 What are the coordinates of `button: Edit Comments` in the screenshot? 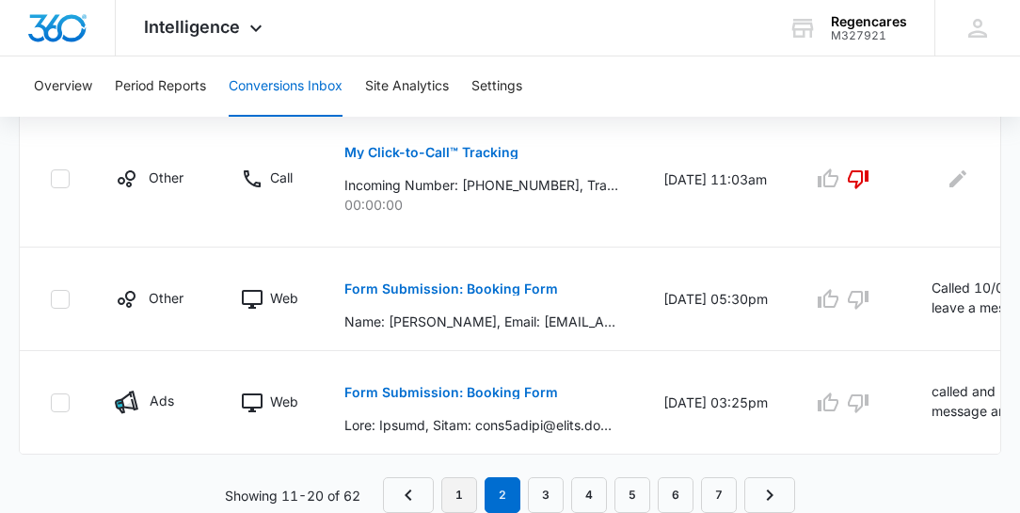 It's located at (958, 179).